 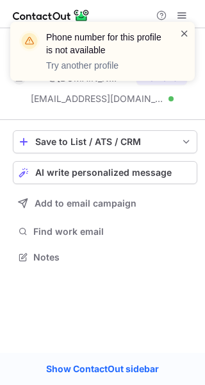 What do you see at coordinates (105, 173) in the screenshot?
I see `button: AI write personalized message` at bounding box center [105, 173].